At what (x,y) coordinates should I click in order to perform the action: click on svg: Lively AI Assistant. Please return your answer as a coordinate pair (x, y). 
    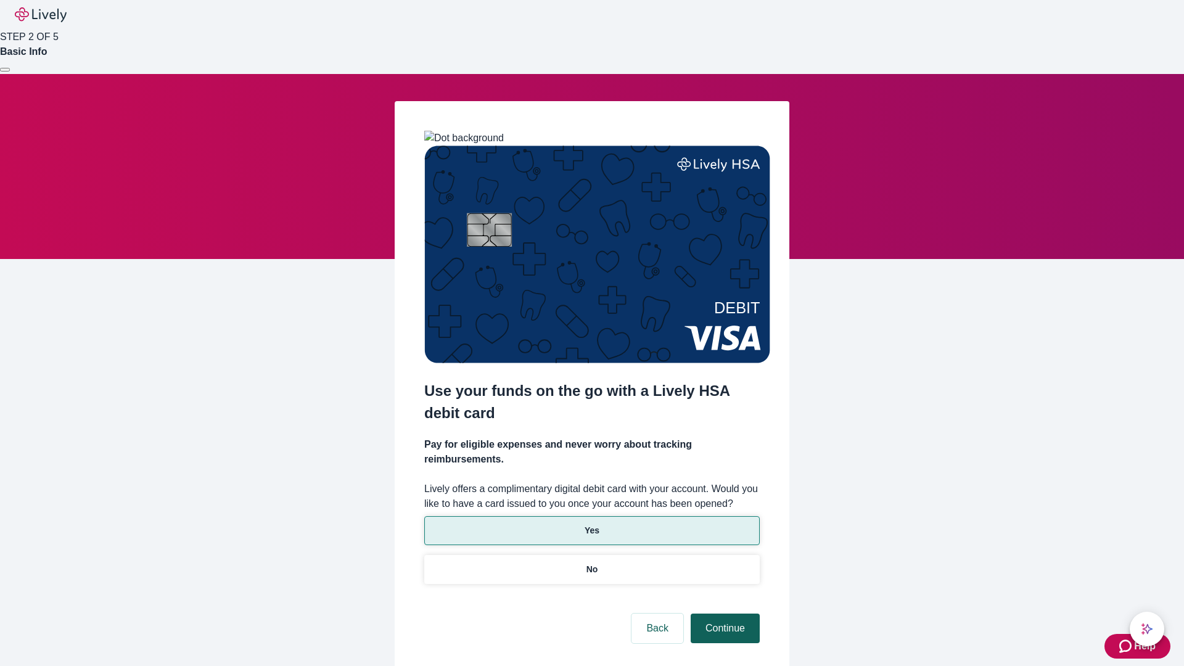
    Looking at the image, I should click on (1147, 629).